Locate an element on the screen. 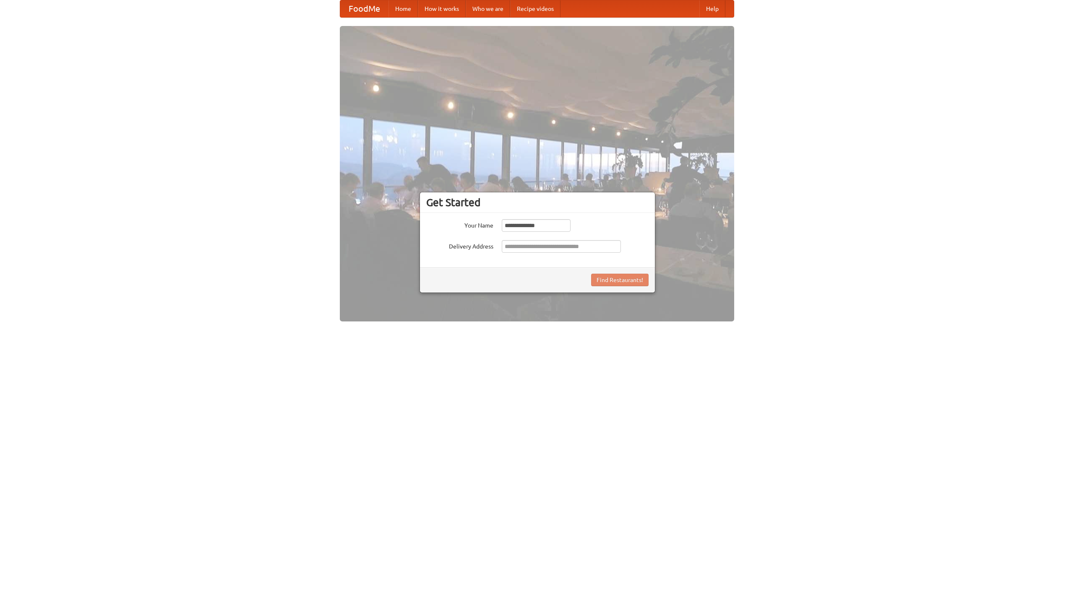  a: Help is located at coordinates (712, 9).